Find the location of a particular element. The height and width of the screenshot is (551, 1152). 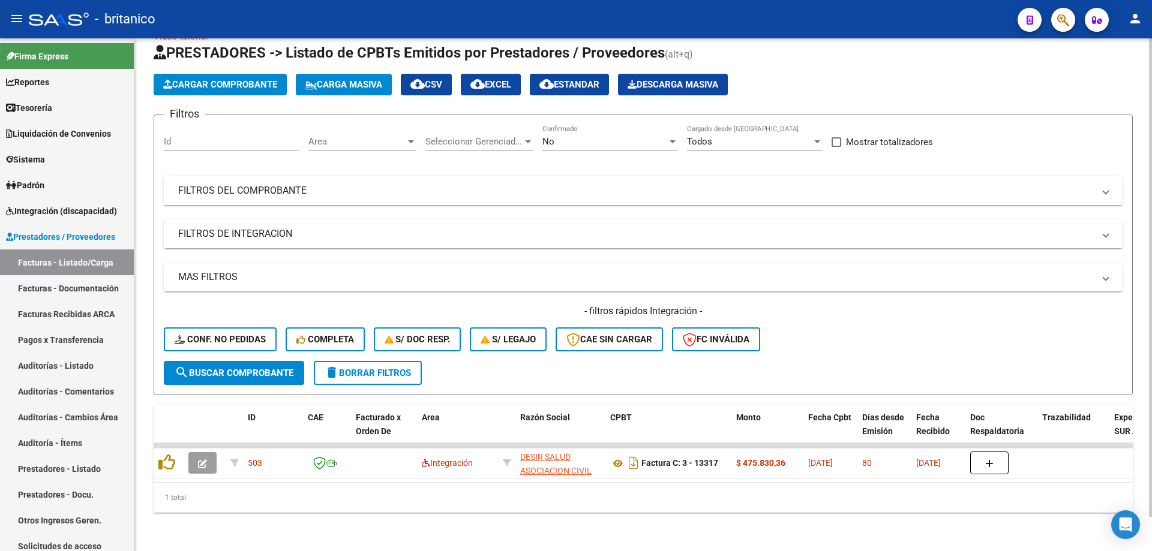

datatable-header-cell: Fecha Recibido is located at coordinates (938, 431).